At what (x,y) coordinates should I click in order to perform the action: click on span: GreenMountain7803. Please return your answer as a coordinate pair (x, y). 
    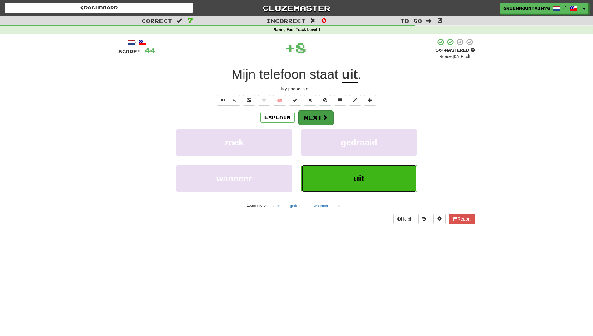
    Looking at the image, I should click on (527, 8).